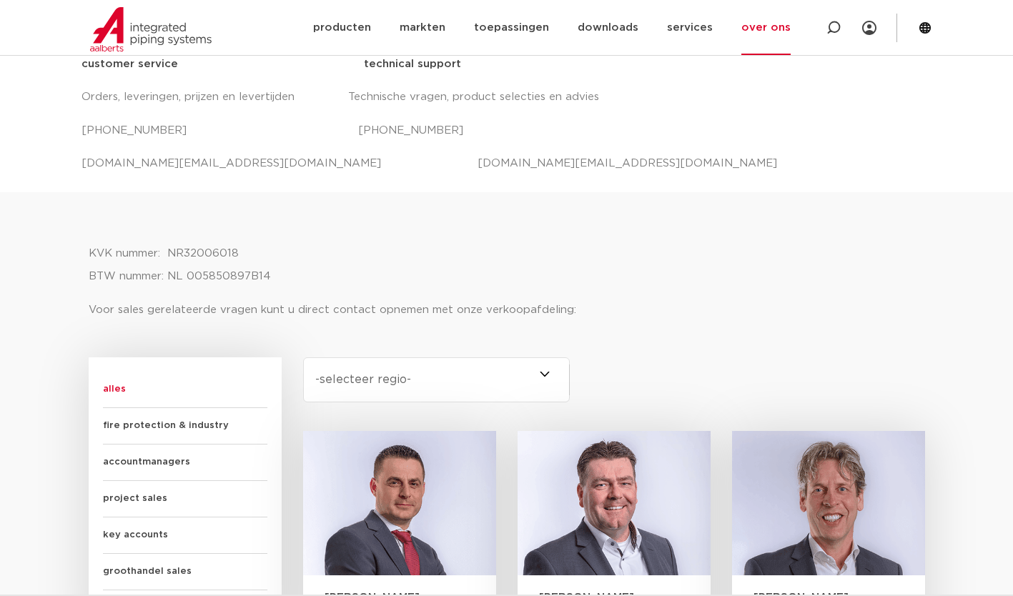 The height and width of the screenshot is (596, 1013). Describe the element at coordinates (185, 499) in the screenshot. I see `div: project sales` at that location.